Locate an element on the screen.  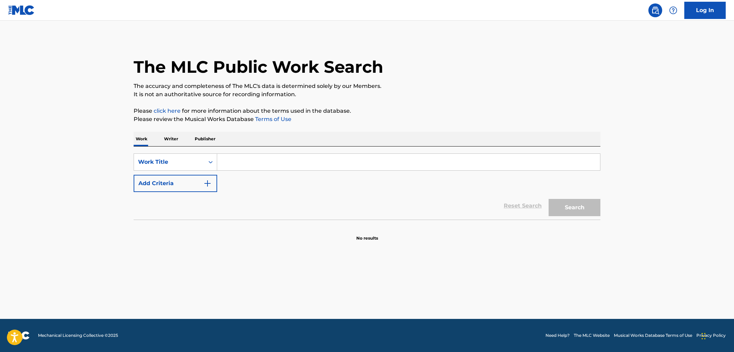
button: Add Criteria is located at coordinates (175, 184).